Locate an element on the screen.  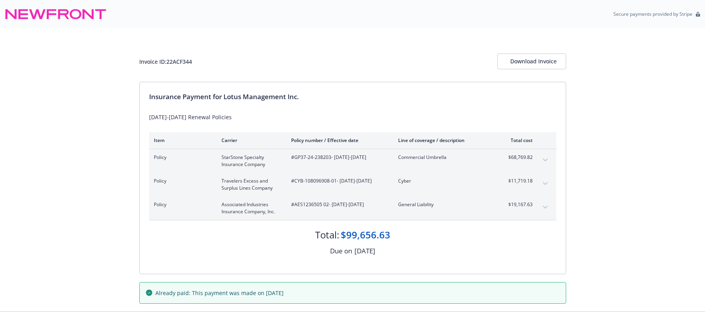
div: Line of coverage / description is located at coordinates (444, 140).